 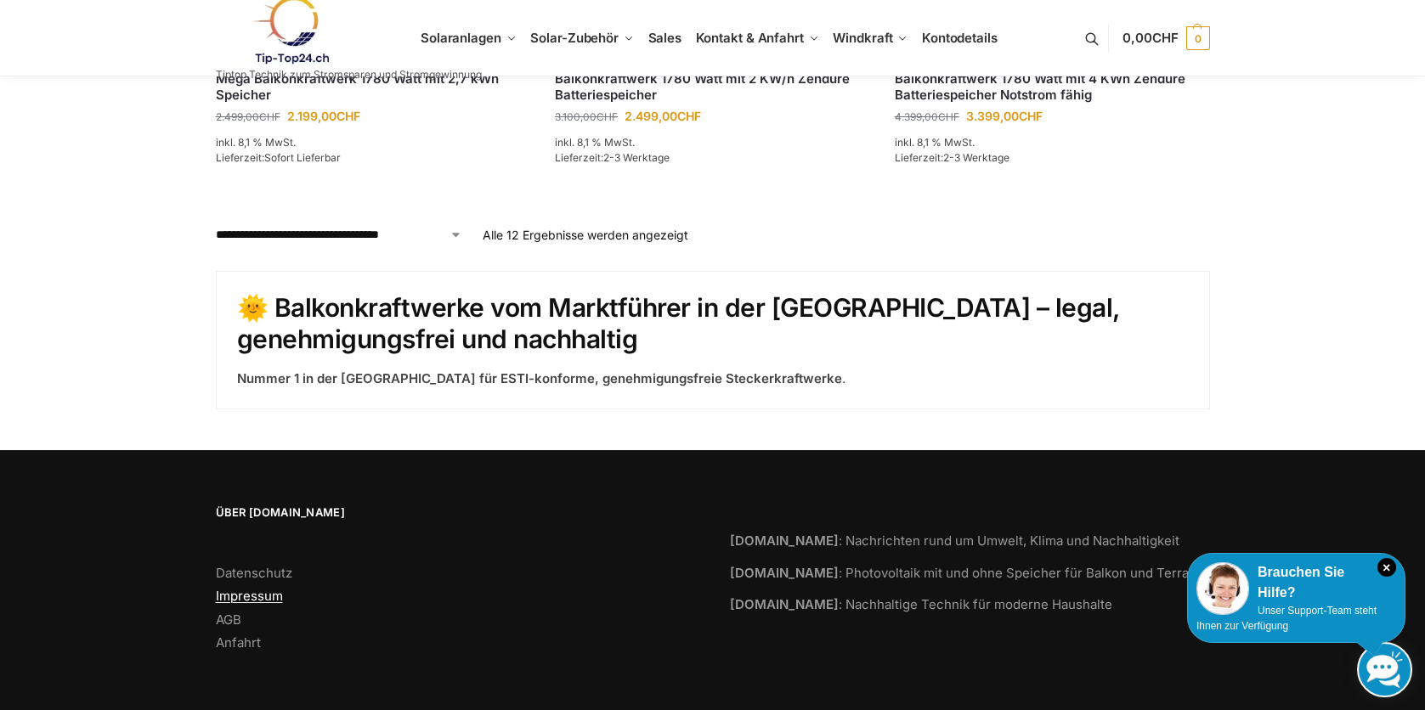 I want to click on a: Datenschutz, so click(x=254, y=573).